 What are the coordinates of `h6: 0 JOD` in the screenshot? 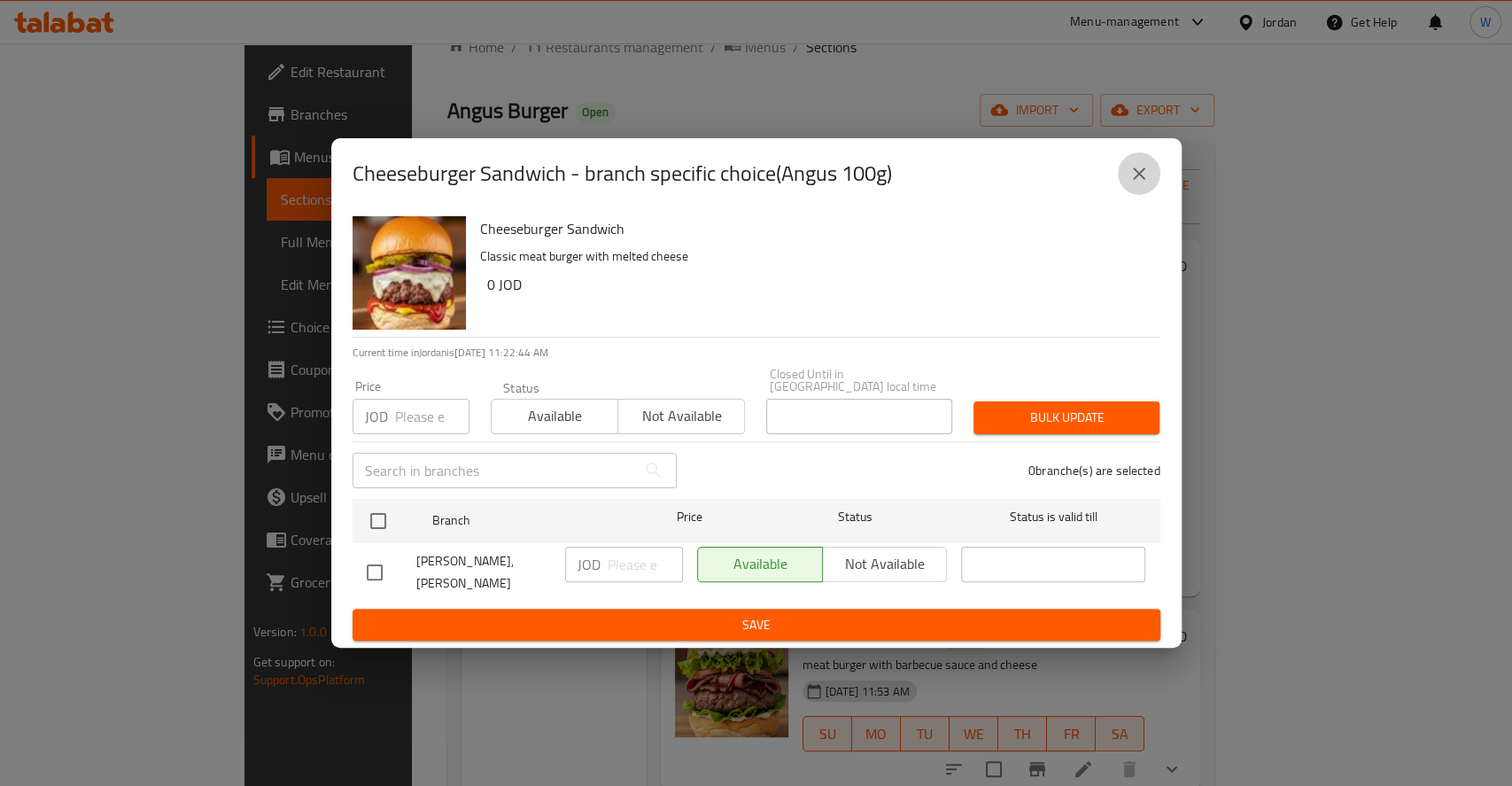 It's located at (817, 285).